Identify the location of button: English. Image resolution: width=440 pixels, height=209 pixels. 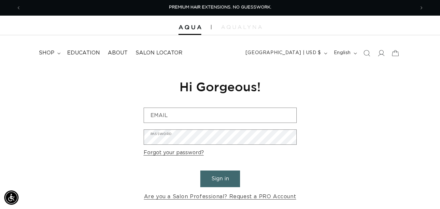
(345, 53).